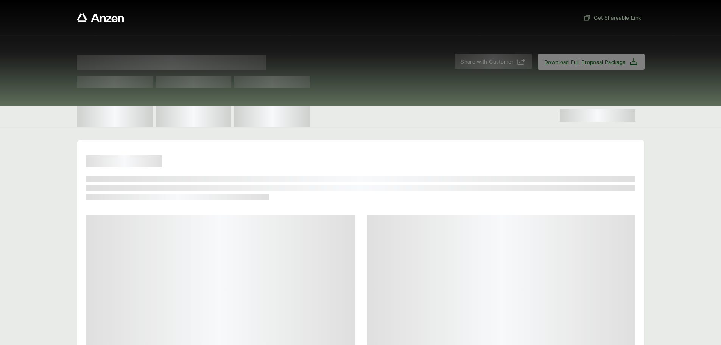  What do you see at coordinates (487, 61) in the screenshot?
I see `span: Share with Customer` at bounding box center [487, 61].